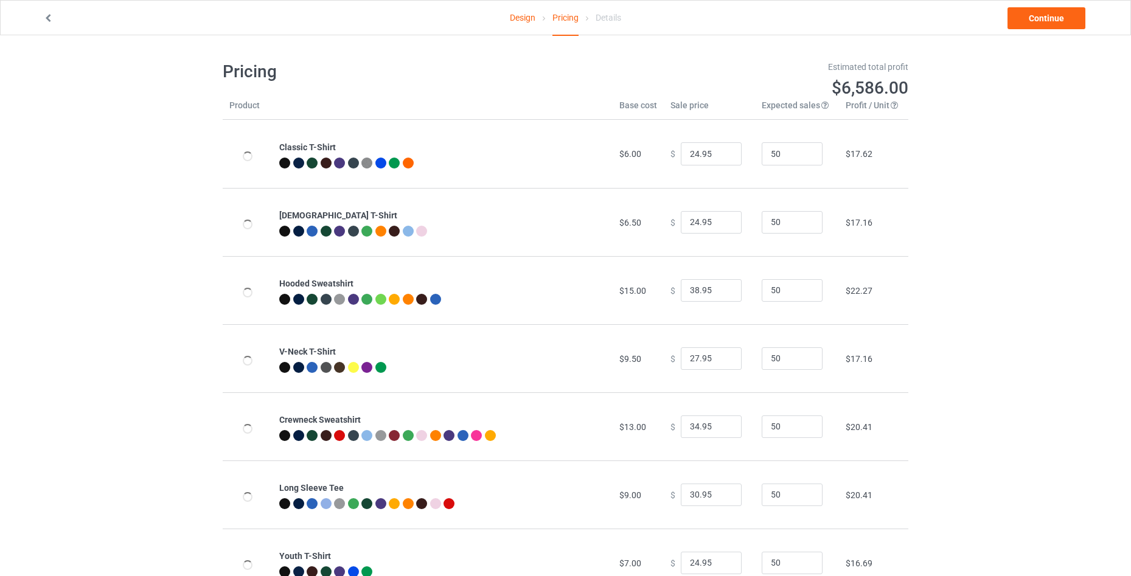  Describe the element at coordinates (367, 163) in the screenshot. I see `img: heather_texture.png` at that location.